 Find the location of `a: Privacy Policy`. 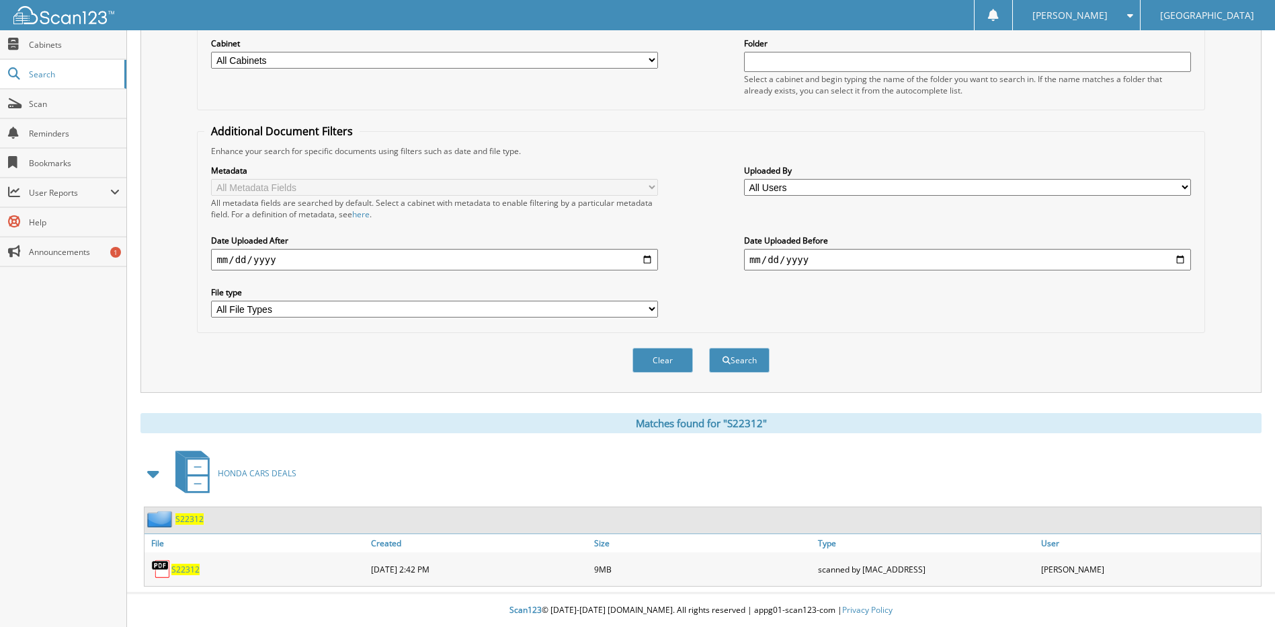

a: Privacy Policy is located at coordinates (867, 609).